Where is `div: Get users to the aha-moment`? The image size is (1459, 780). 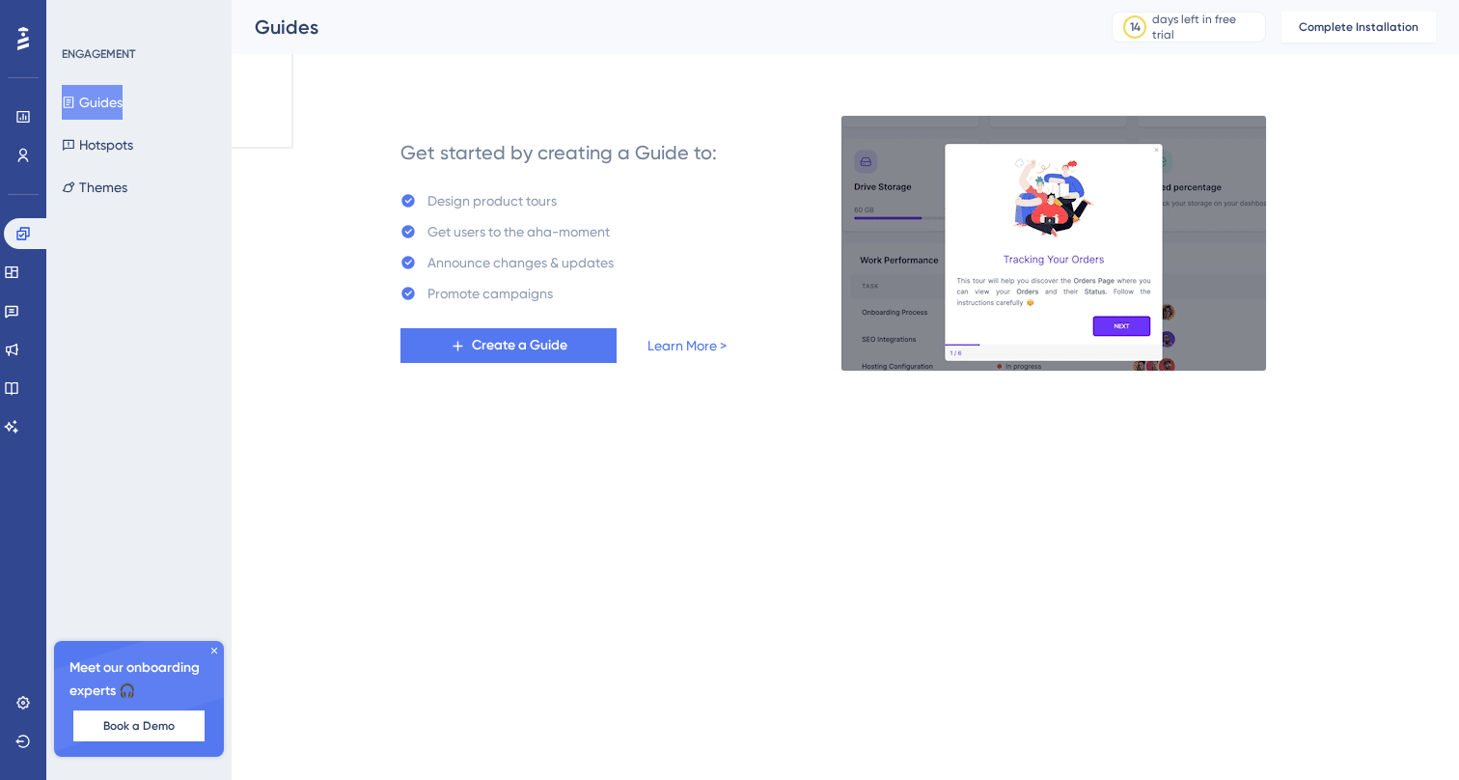
div: Get users to the aha-moment is located at coordinates (518, 232).